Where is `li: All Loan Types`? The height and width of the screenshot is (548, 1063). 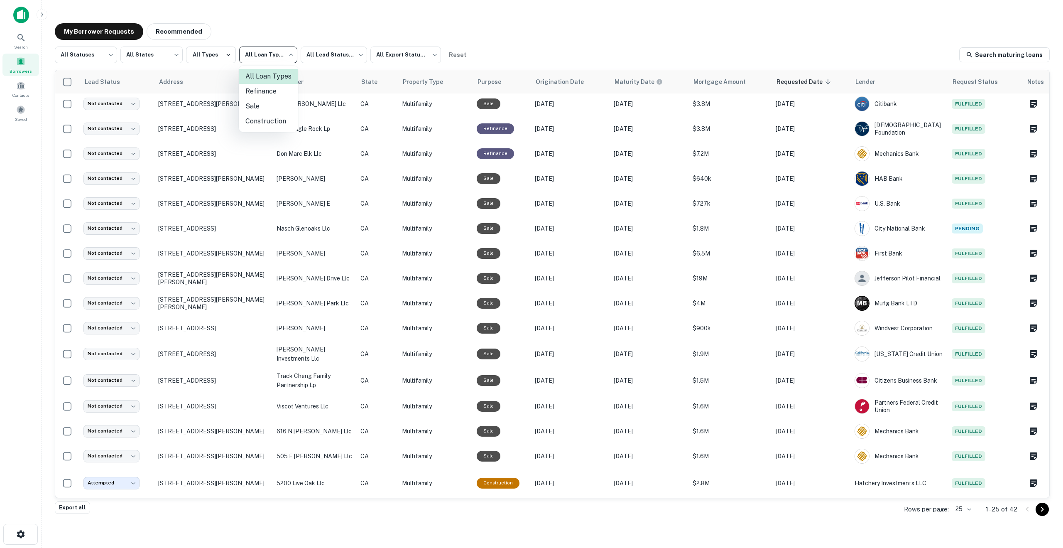 li: All Loan Types is located at coordinates (268, 76).